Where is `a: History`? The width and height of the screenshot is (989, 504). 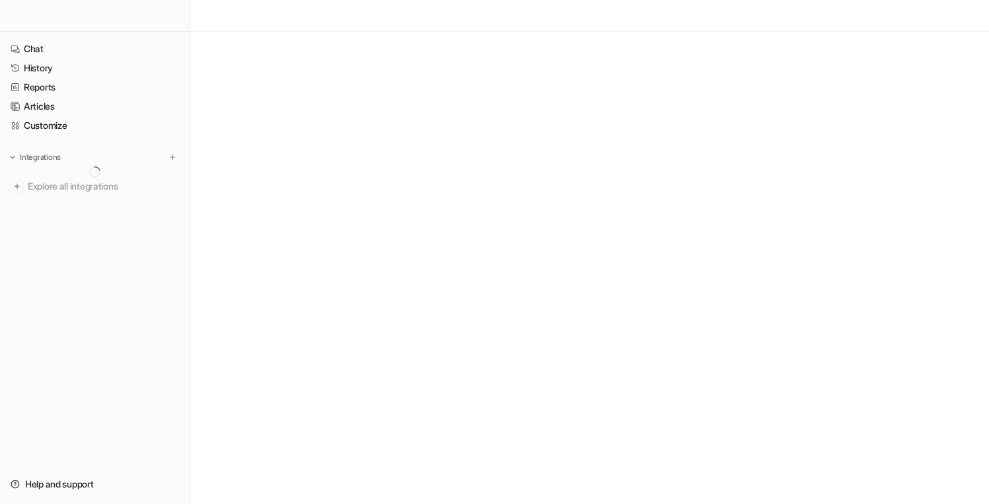 a: History is located at coordinates (94, 68).